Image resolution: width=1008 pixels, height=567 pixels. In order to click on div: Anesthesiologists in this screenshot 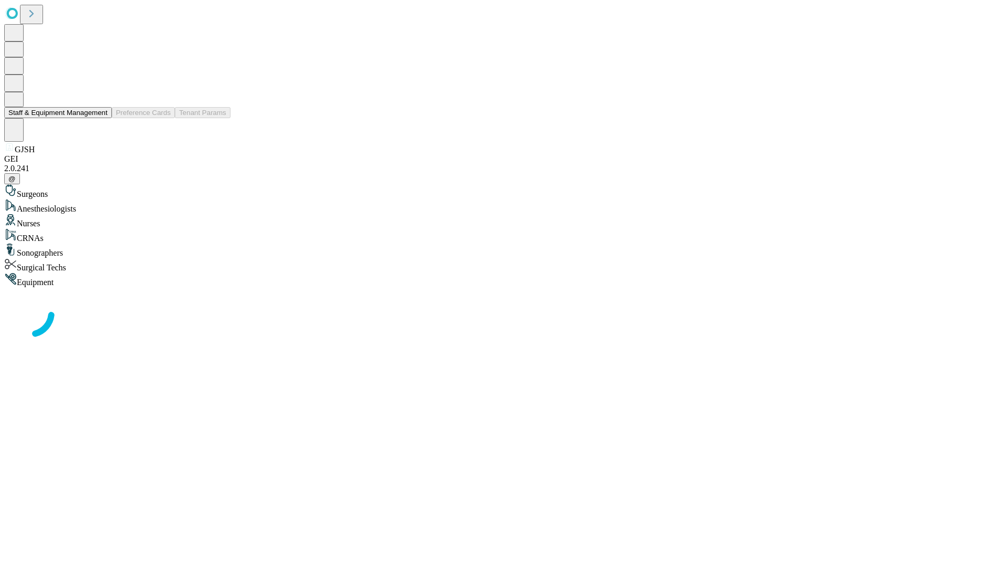, I will do `click(504, 206)`.